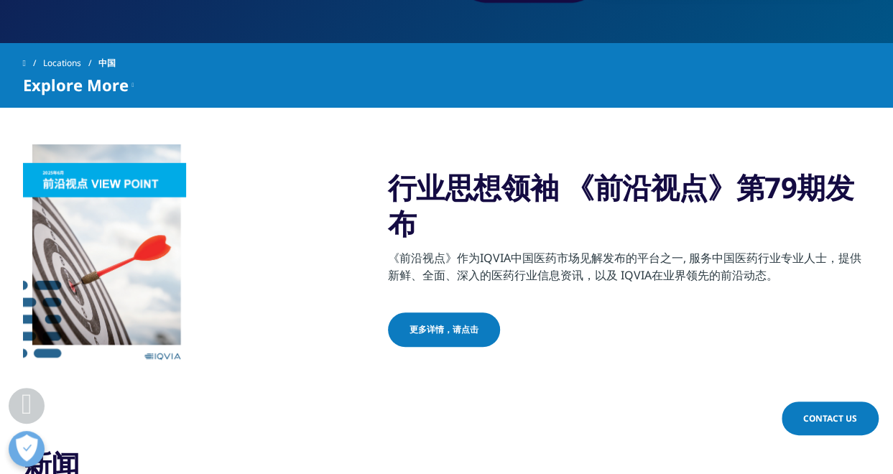 This screenshot has height=474, width=893. What do you see at coordinates (27, 449) in the screenshot?
I see `button: Open Preferences` at bounding box center [27, 449].